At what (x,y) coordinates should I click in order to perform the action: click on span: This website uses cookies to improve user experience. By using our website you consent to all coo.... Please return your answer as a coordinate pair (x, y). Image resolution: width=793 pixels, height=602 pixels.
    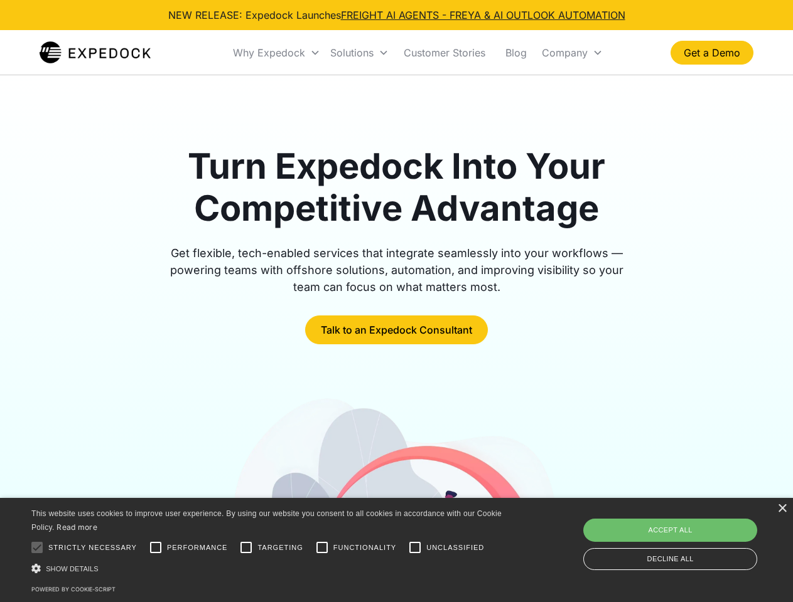
    Looking at the image, I should click on (266, 521).